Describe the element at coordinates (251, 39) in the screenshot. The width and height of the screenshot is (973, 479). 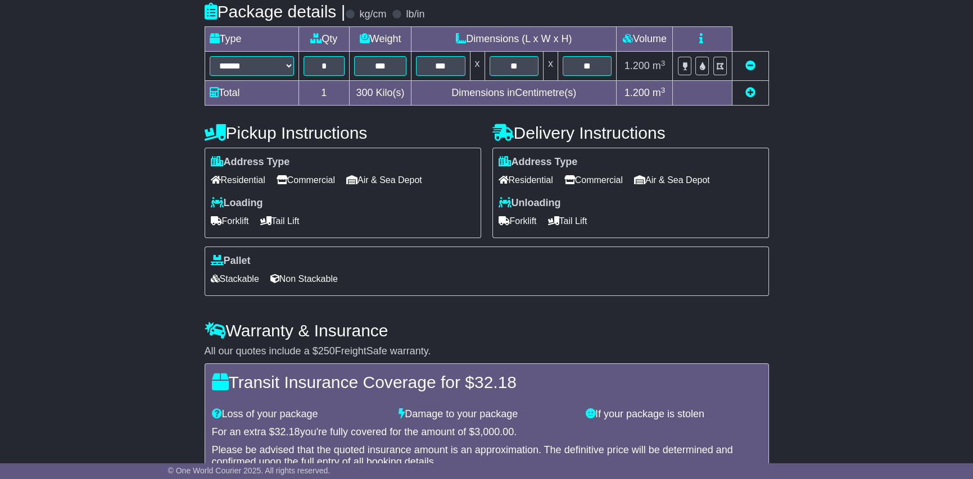
I see `td: Type` at that location.